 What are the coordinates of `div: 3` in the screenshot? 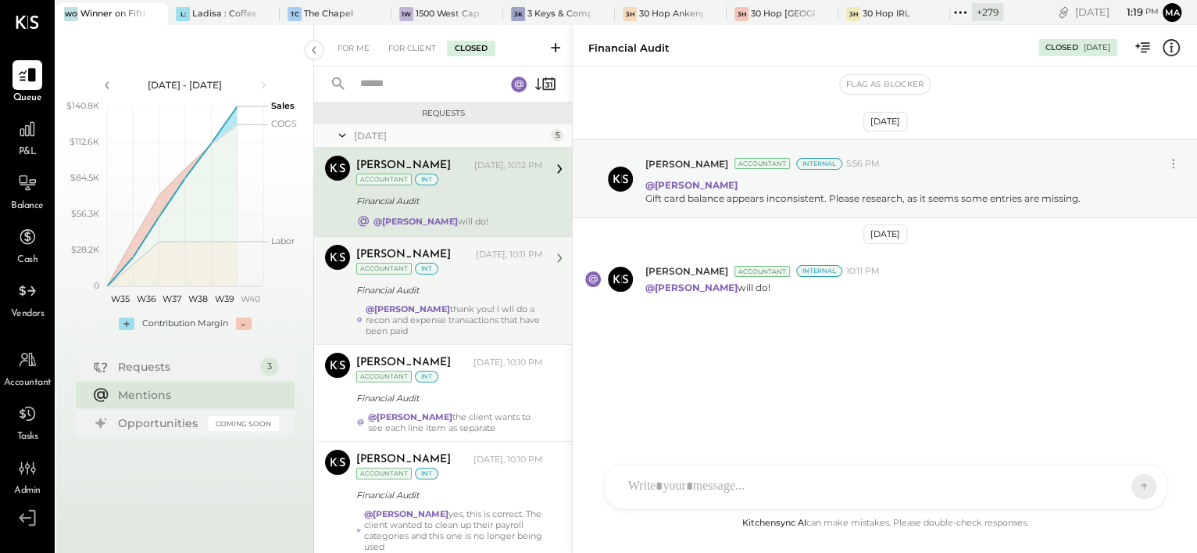 It's located at (270, 367).